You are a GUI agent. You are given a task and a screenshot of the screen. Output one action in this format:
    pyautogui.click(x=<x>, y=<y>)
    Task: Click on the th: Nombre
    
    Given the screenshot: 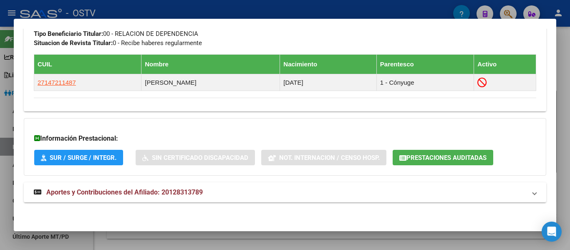 What is the action you would take?
    pyautogui.click(x=211, y=64)
    